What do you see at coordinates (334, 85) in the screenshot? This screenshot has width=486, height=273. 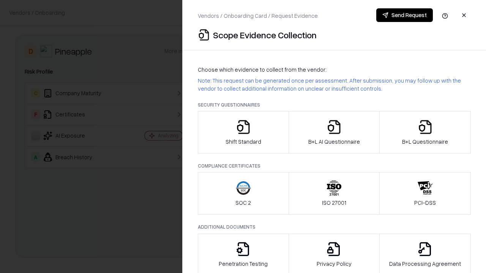 I see `p: Note: This request can be generated once per assessment. After submission, you may follow up with...` at bounding box center [334, 85].